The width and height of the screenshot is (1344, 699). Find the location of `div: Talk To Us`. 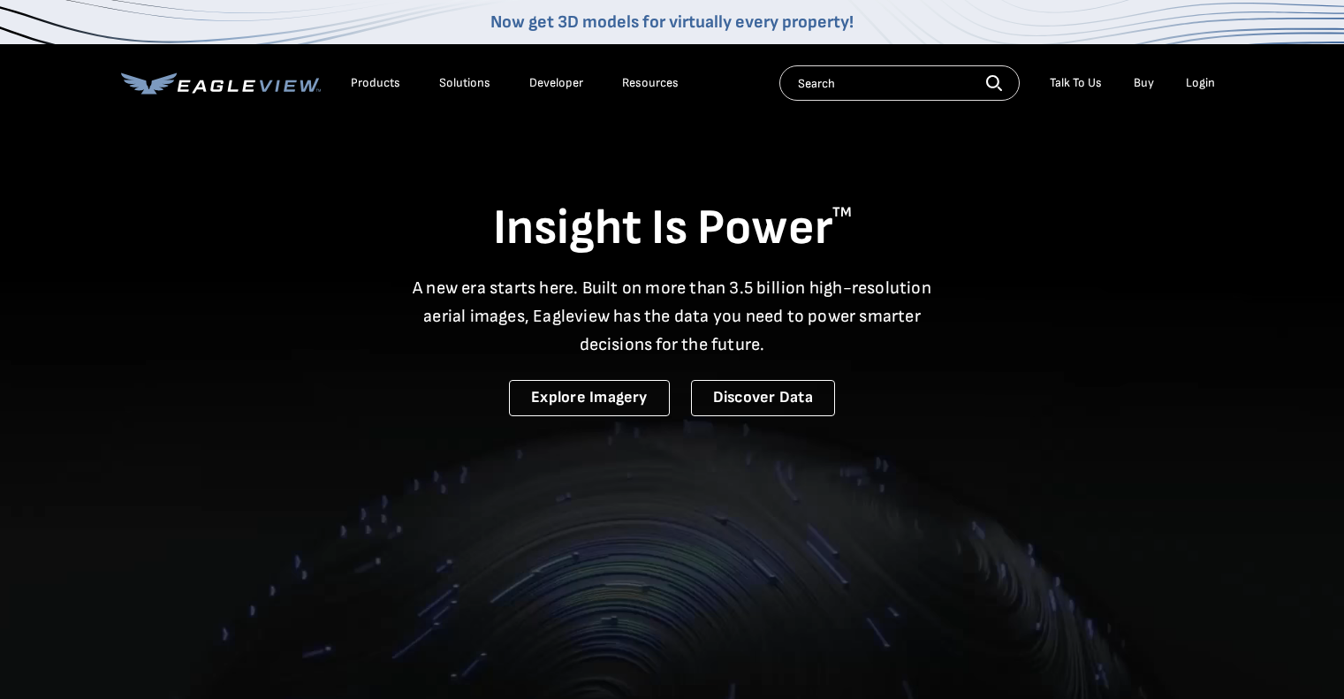

div: Talk To Us is located at coordinates (1076, 83).